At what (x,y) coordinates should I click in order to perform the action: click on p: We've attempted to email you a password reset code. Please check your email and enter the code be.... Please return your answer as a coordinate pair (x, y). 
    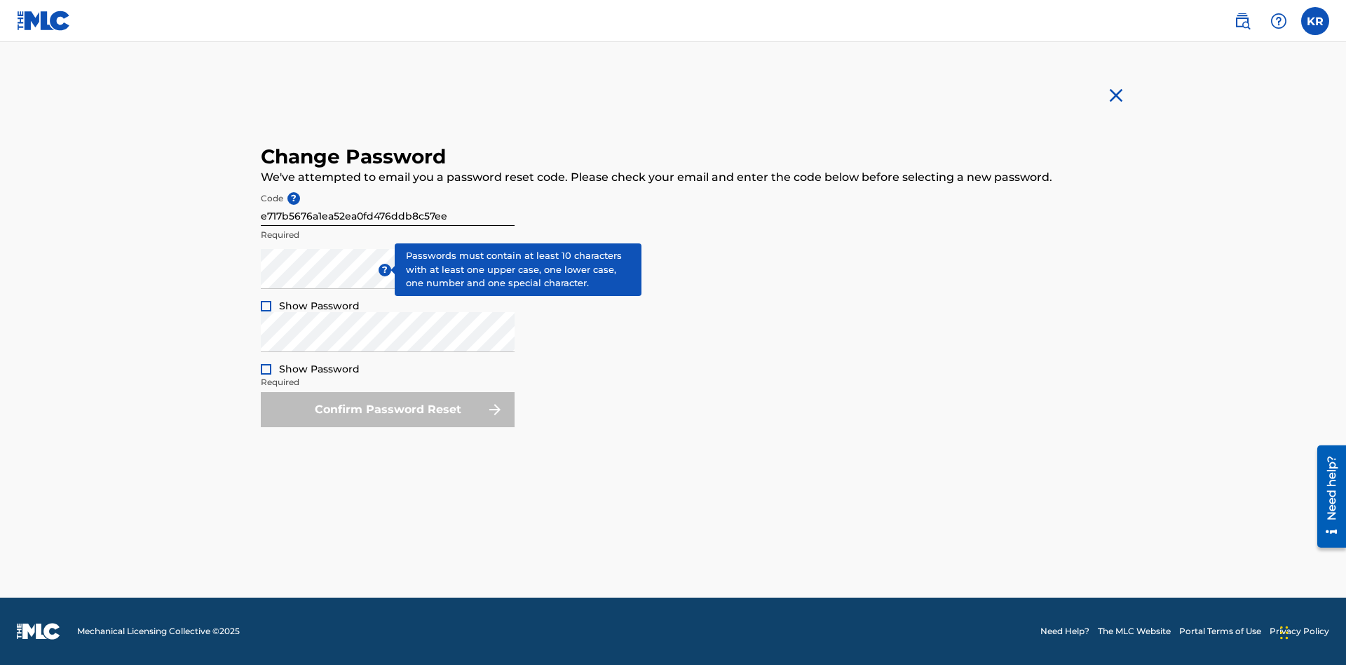
    Looking at the image, I should click on (673, 177).